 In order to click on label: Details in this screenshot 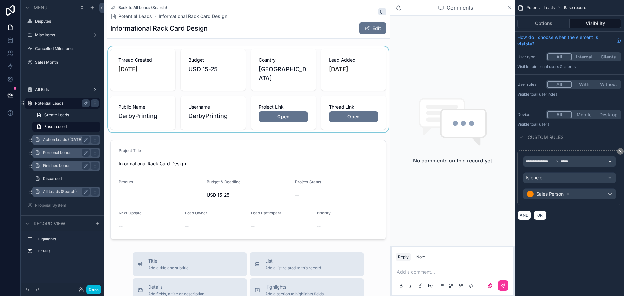, I will do `click(66, 251)`.